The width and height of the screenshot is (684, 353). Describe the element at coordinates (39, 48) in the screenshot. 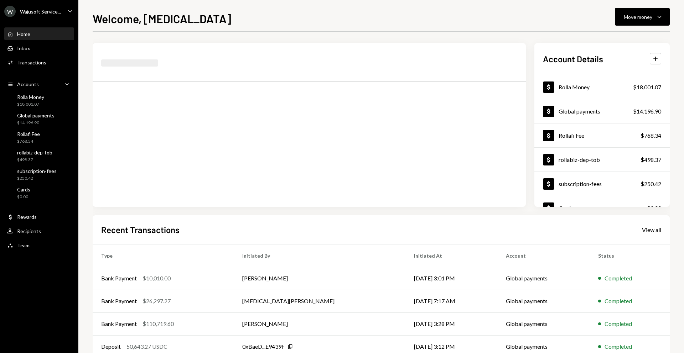

I see `a: Inbox` at that location.